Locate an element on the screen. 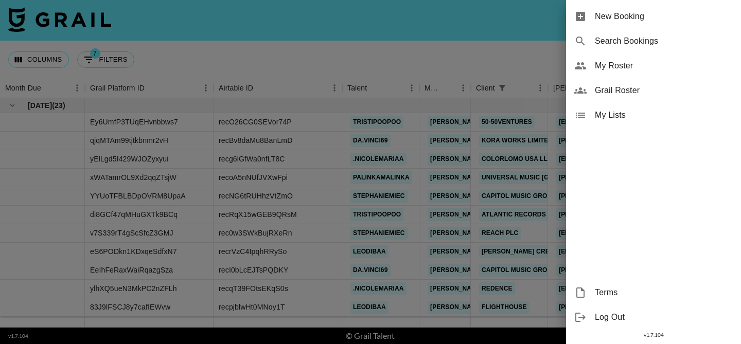 The width and height of the screenshot is (741, 344). div: My Roster is located at coordinates (653, 66).